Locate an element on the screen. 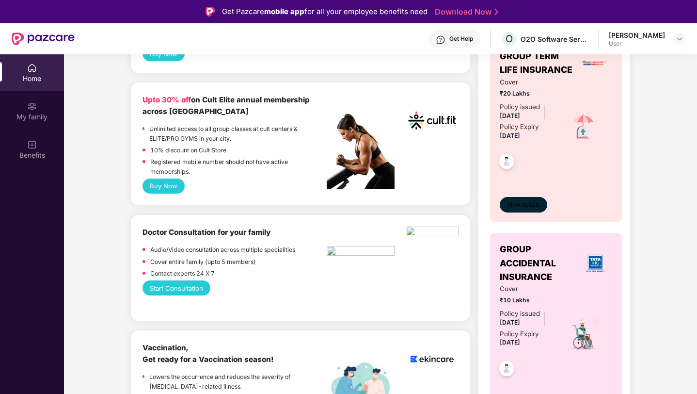 Image resolution: width=697 pixels, height=394 pixels. img: pngtree-physiotherapy-physiotherapist-rehab-disability-stretching-png-image_6063262.png is located at coordinates (361, 252).